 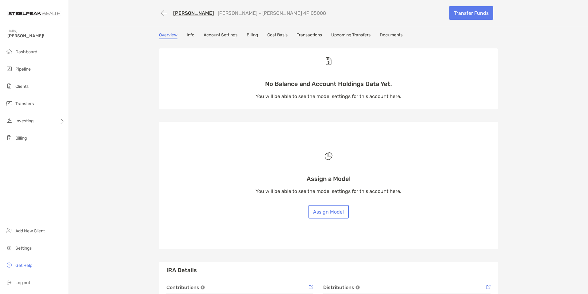 I want to click on a: Account Settings, so click(x=221, y=36).